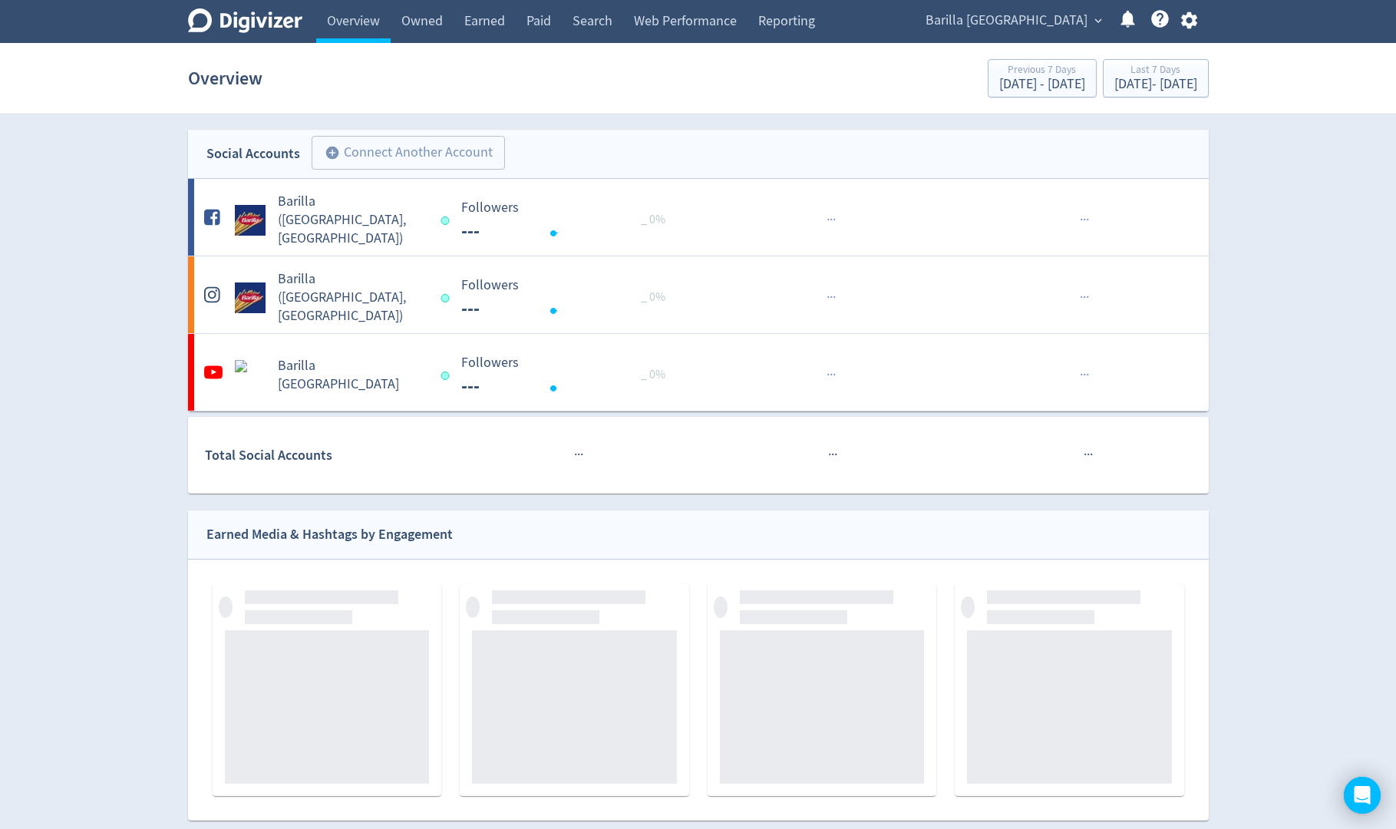  I want to click on div: Total Social Accounts, so click(327, 455).